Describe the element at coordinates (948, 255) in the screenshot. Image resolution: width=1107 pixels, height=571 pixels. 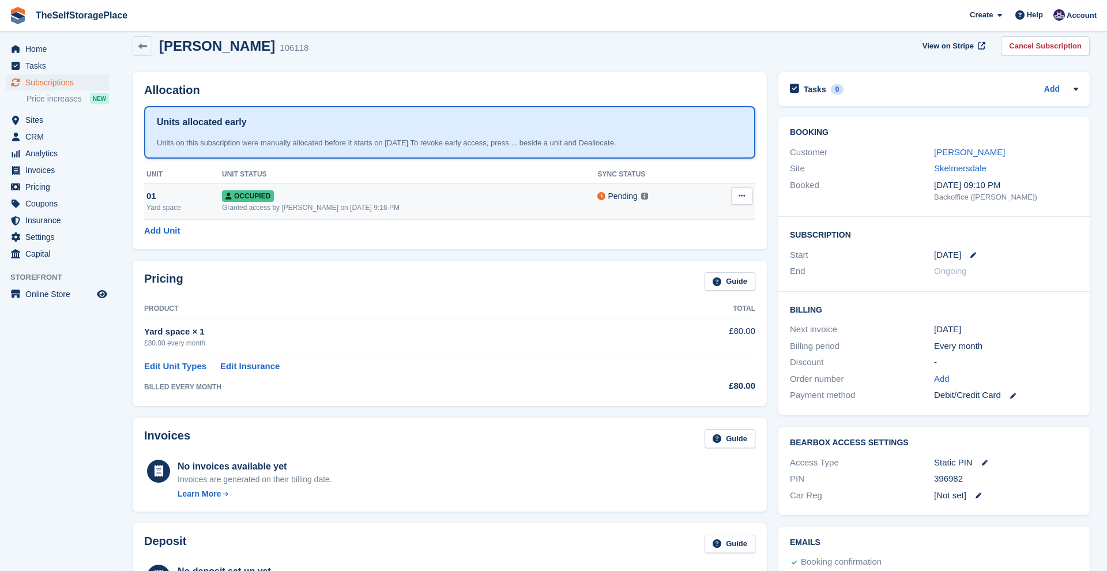
I see `time: 2025-09-03 00:00:00 UTC` at that location.